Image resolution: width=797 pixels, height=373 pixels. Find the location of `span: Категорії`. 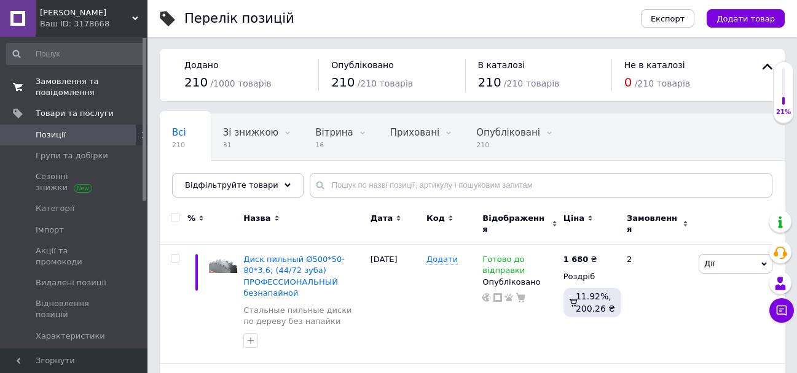

span: Категорії is located at coordinates (55, 209).